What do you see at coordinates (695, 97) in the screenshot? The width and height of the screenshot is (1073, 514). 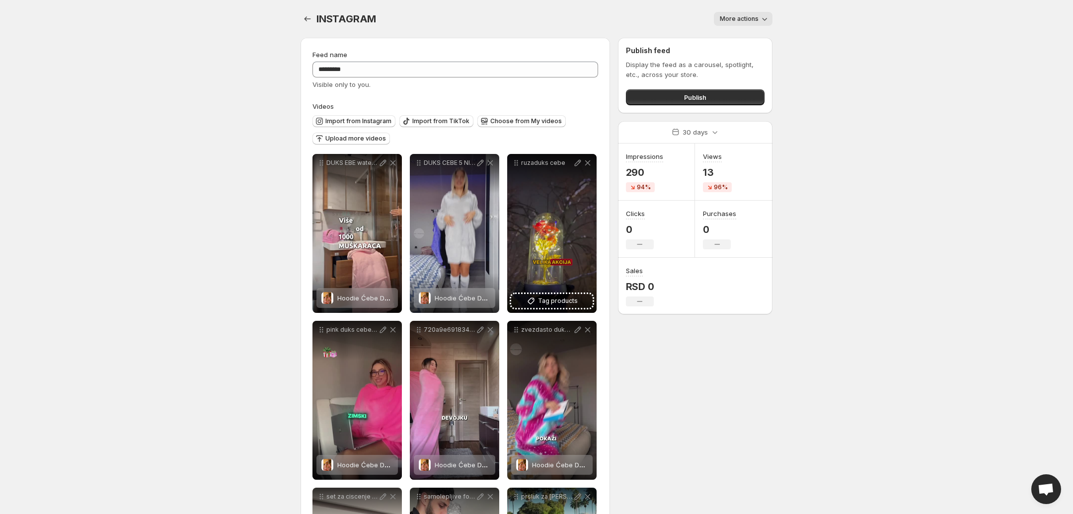 I see `span: Publish` at bounding box center [695, 97].